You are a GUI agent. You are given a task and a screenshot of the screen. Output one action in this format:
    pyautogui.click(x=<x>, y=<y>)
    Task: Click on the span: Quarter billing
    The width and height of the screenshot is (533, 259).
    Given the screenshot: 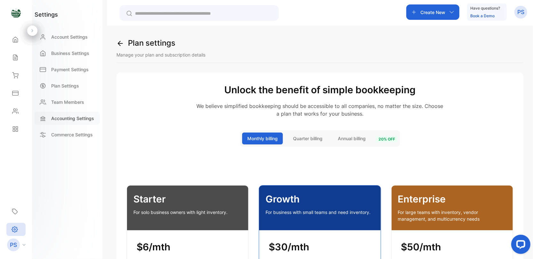 What is the action you would take?
    pyautogui.click(x=308, y=139)
    